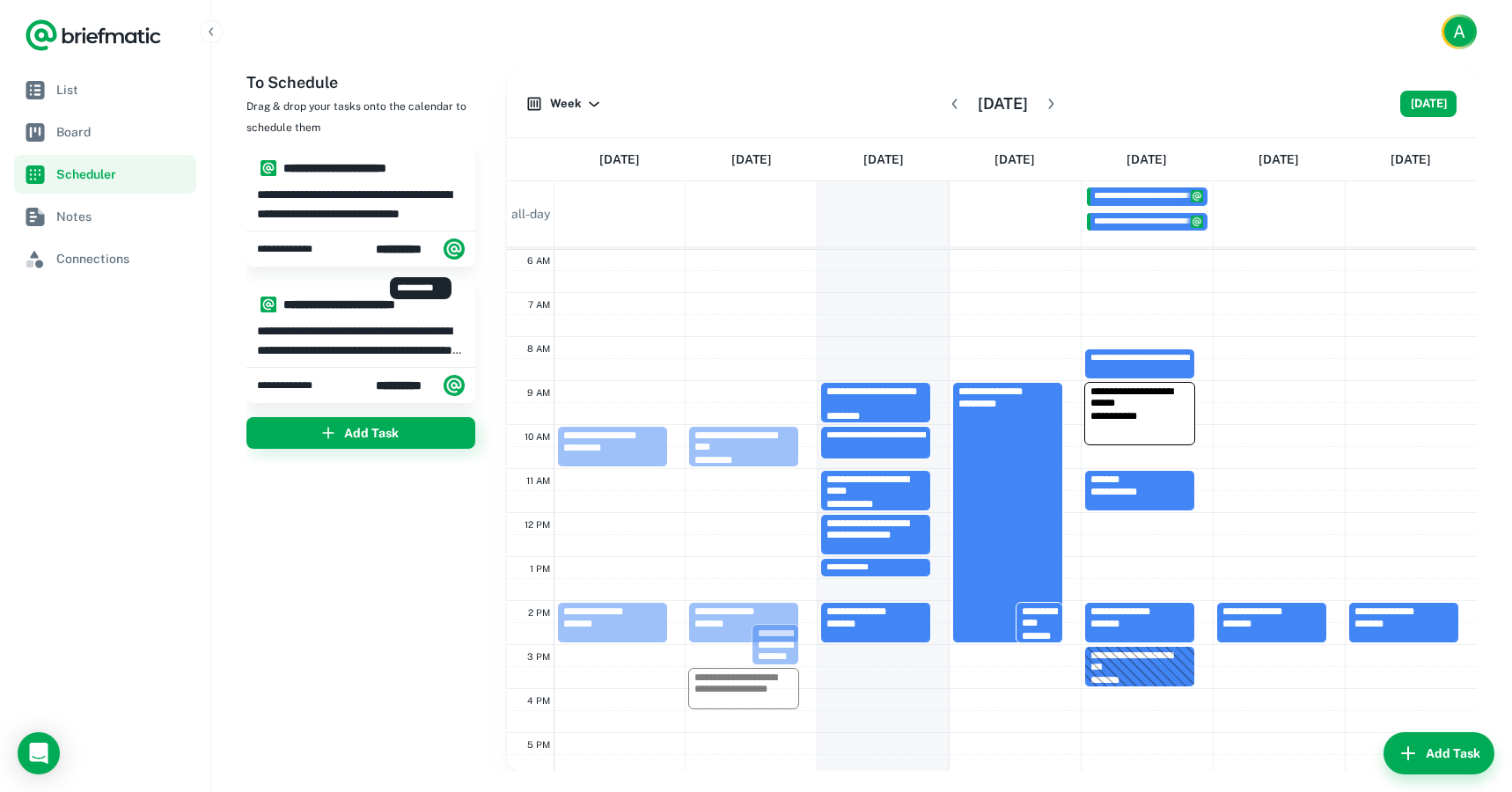 Image resolution: width=1512 pixels, height=792 pixels. I want to click on a: October 6, 2025, so click(619, 160).